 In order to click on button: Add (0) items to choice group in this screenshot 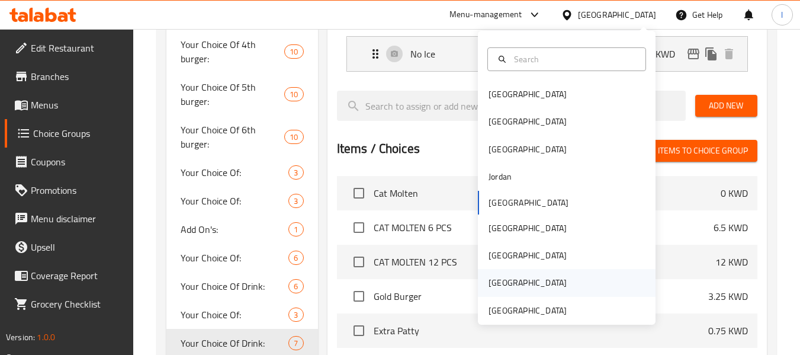, I will do `click(689, 150)`.